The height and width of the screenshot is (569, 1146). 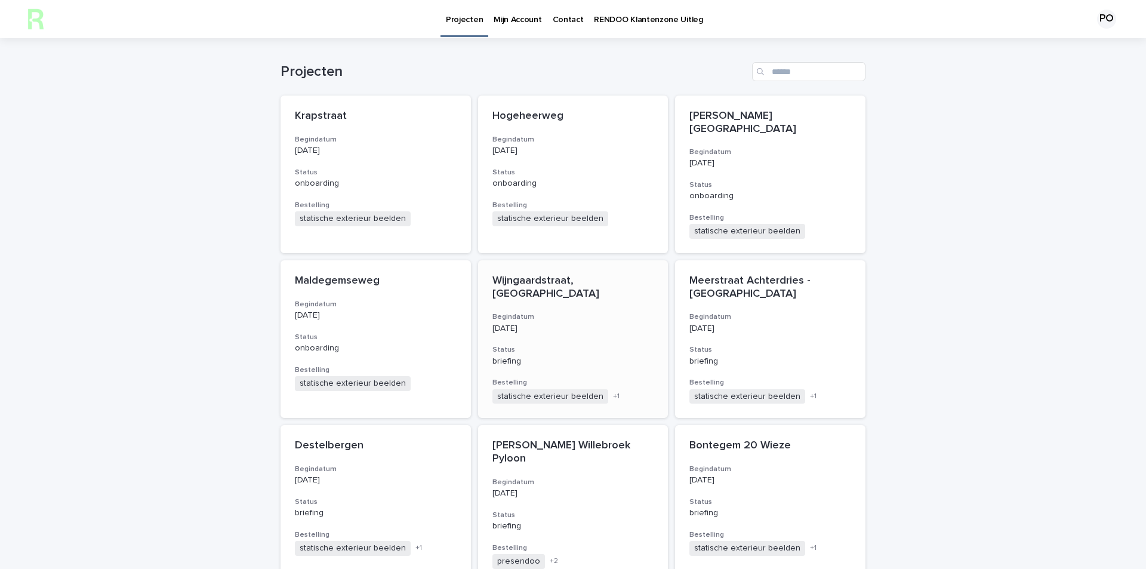 I want to click on p: Bontegem 20 Wieze, so click(x=770, y=446).